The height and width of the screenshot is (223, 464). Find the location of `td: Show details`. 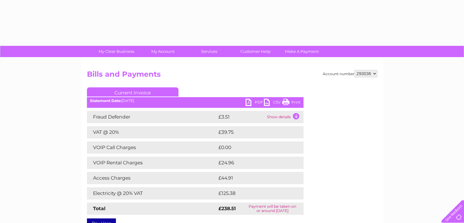

td: Show details is located at coordinates (285, 117).